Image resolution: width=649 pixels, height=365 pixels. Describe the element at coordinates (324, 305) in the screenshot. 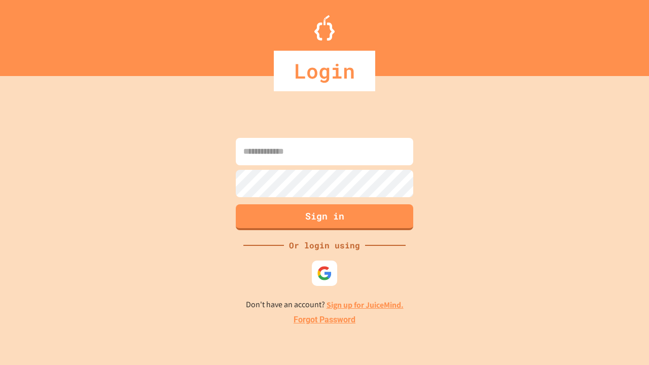

I see `p: Don't have an account?` at that location.